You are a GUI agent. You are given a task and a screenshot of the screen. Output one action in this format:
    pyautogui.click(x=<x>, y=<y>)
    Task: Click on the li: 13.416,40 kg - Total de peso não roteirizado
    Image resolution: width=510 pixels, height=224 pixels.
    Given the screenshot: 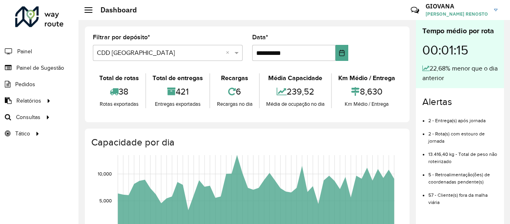 What is the action you would take?
    pyautogui.click(x=463, y=154)
    